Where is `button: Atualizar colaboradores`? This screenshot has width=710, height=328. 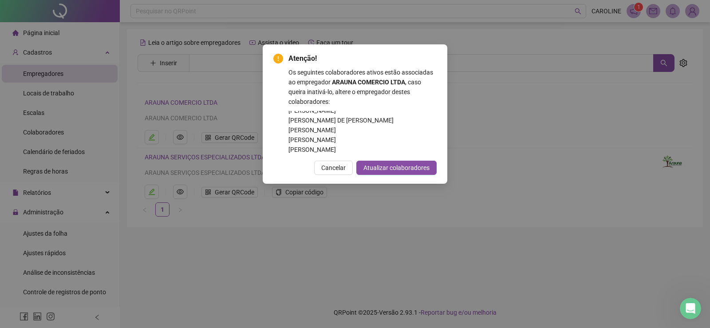 button: Atualizar colaboradores is located at coordinates (396, 168).